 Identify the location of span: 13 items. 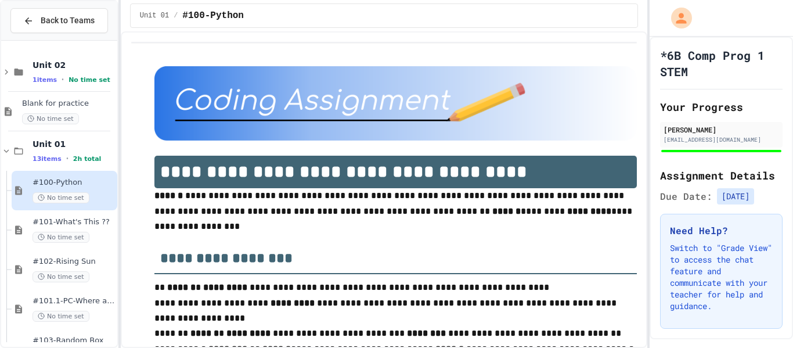
(47, 159).